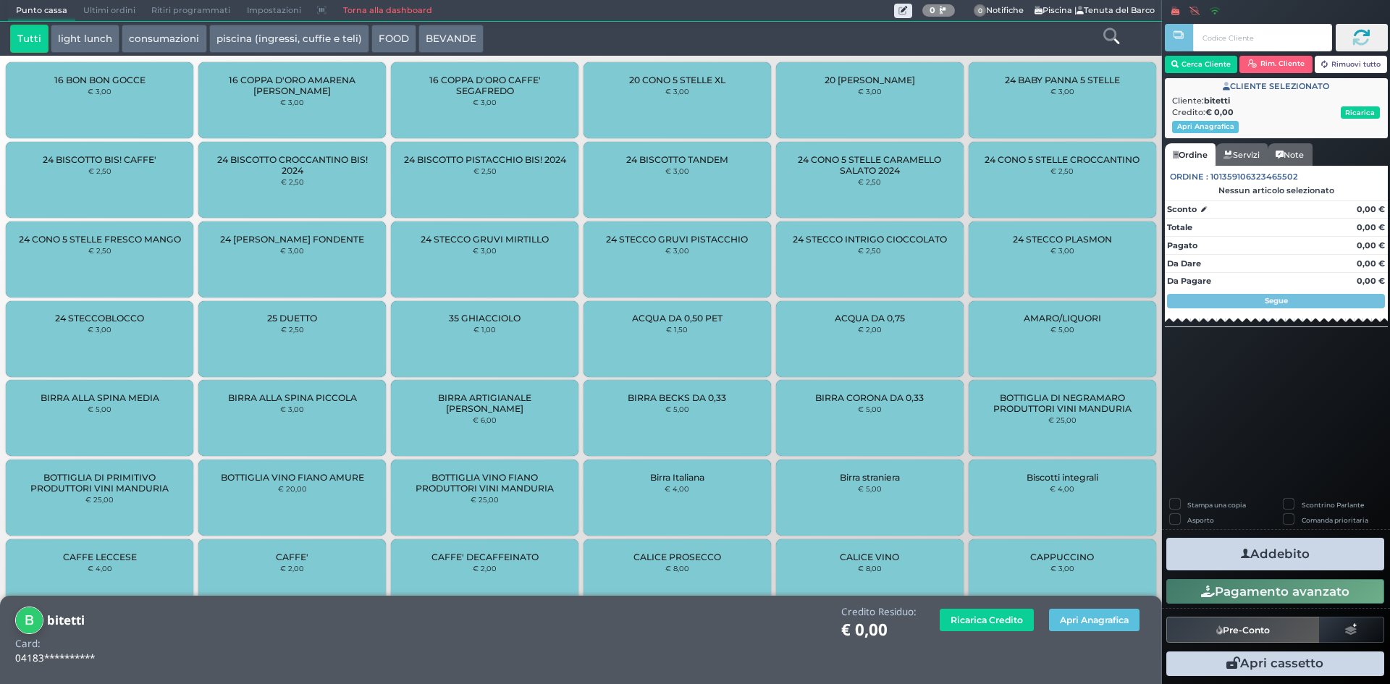 Image resolution: width=1390 pixels, height=684 pixels. What do you see at coordinates (1277, 300) in the screenshot?
I see `strong: Segue` at bounding box center [1277, 300].